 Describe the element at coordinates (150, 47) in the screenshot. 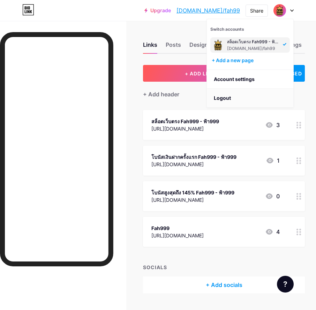

I see `div: Links` at that location.